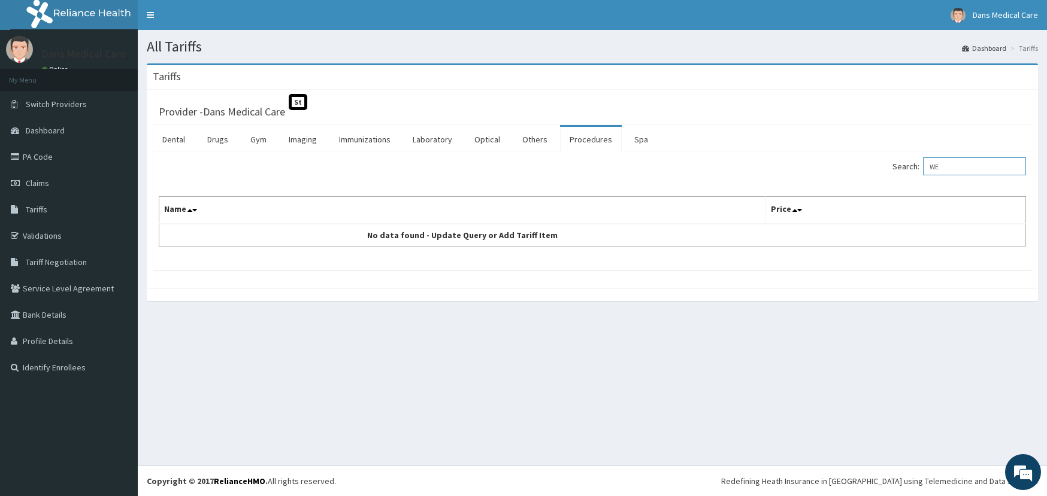  Describe the element at coordinates (641, 140) in the screenshot. I see `a: Spa` at that location.